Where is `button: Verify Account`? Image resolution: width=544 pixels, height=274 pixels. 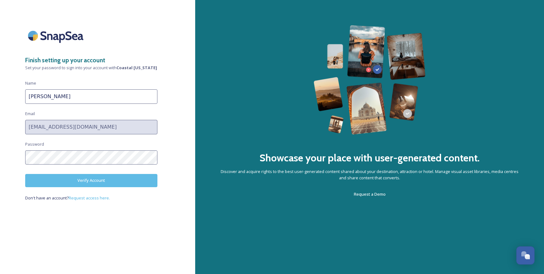
button: Verify Account is located at coordinates (91, 180).